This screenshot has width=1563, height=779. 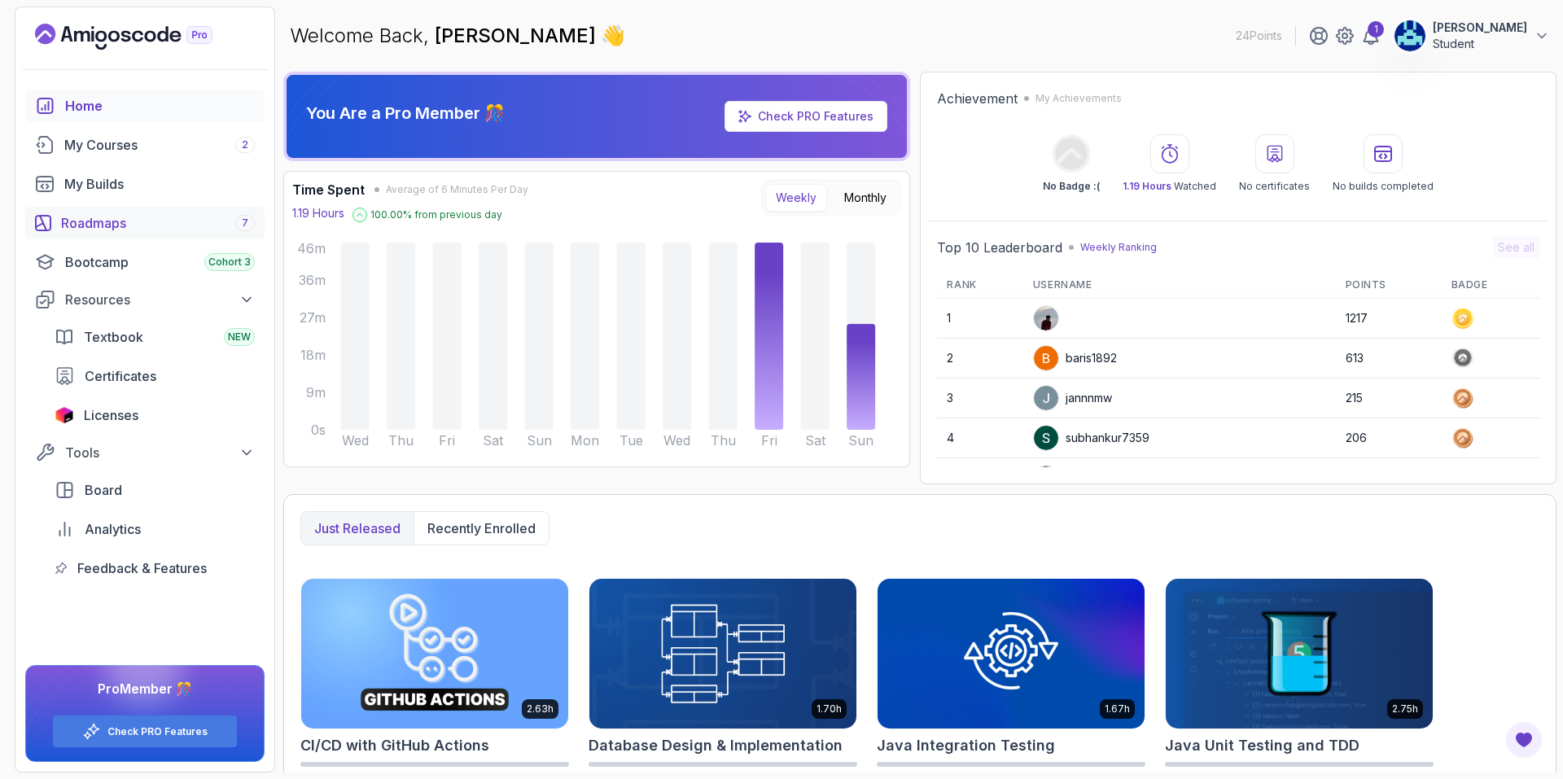 What do you see at coordinates (155, 415) in the screenshot?
I see `a: licenses` at bounding box center [155, 415].